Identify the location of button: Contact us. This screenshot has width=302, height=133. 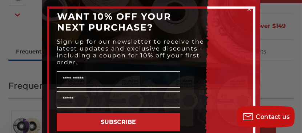
(265, 117).